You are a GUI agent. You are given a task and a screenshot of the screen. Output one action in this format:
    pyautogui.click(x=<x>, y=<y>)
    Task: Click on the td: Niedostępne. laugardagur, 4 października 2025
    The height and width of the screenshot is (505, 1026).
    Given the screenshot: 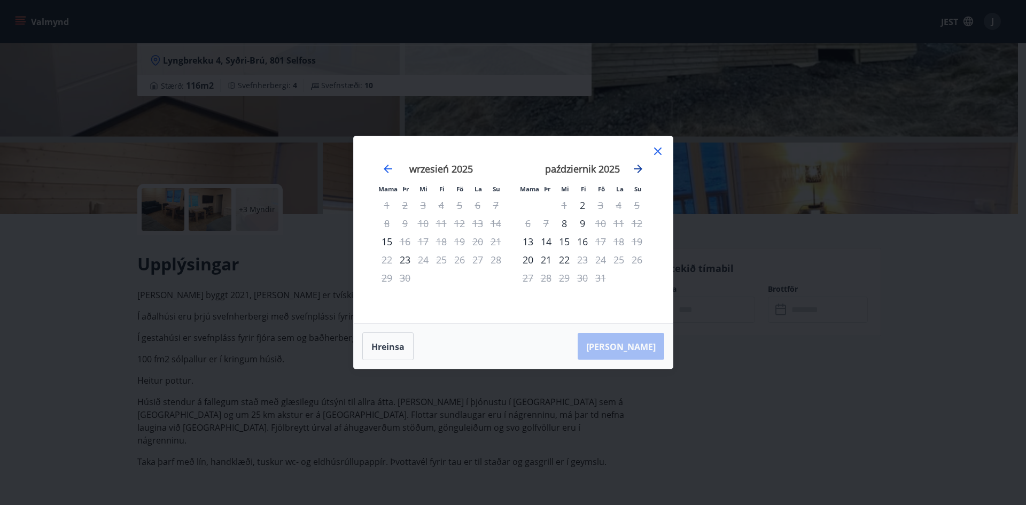 What is the action you would take?
    pyautogui.click(x=619, y=205)
    